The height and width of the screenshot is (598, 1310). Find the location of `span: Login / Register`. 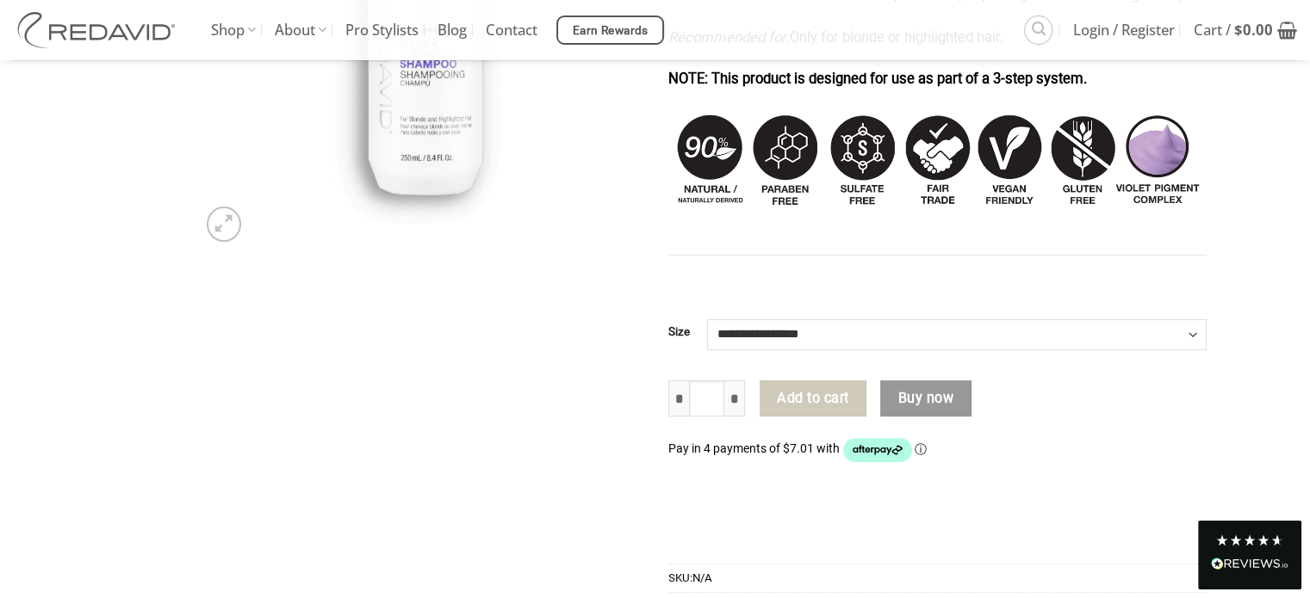

span: Login / Register is located at coordinates (1124, 30).